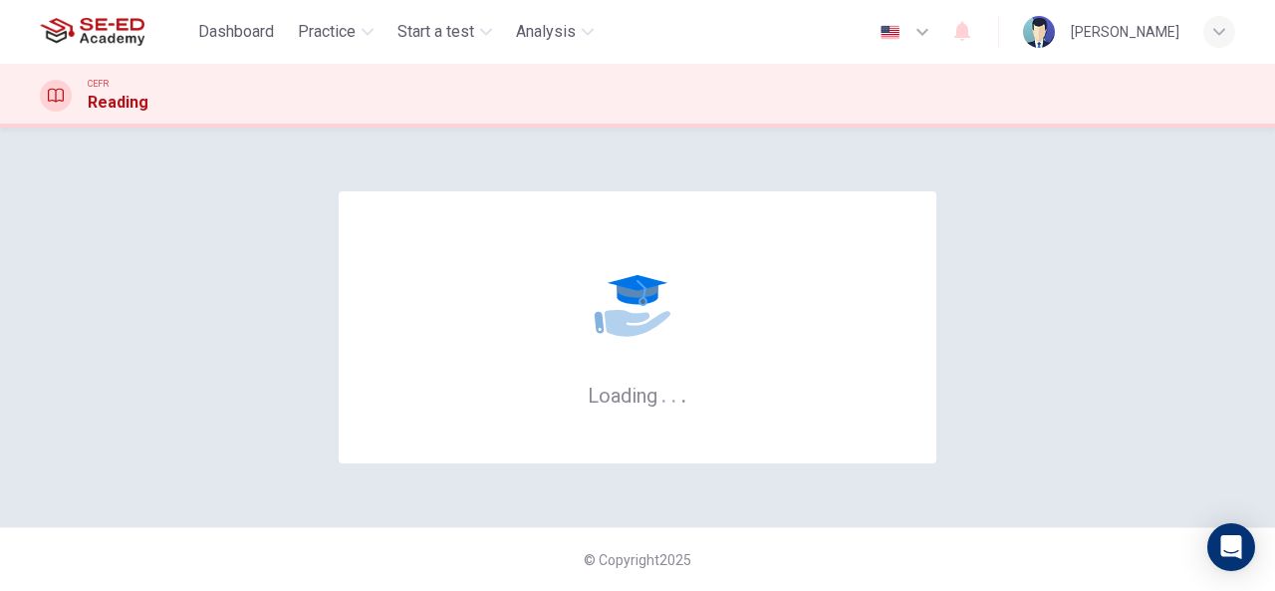 The image size is (1275, 591). Describe the element at coordinates (435, 32) in the screenshot. I see `span: Start a test` at that location.